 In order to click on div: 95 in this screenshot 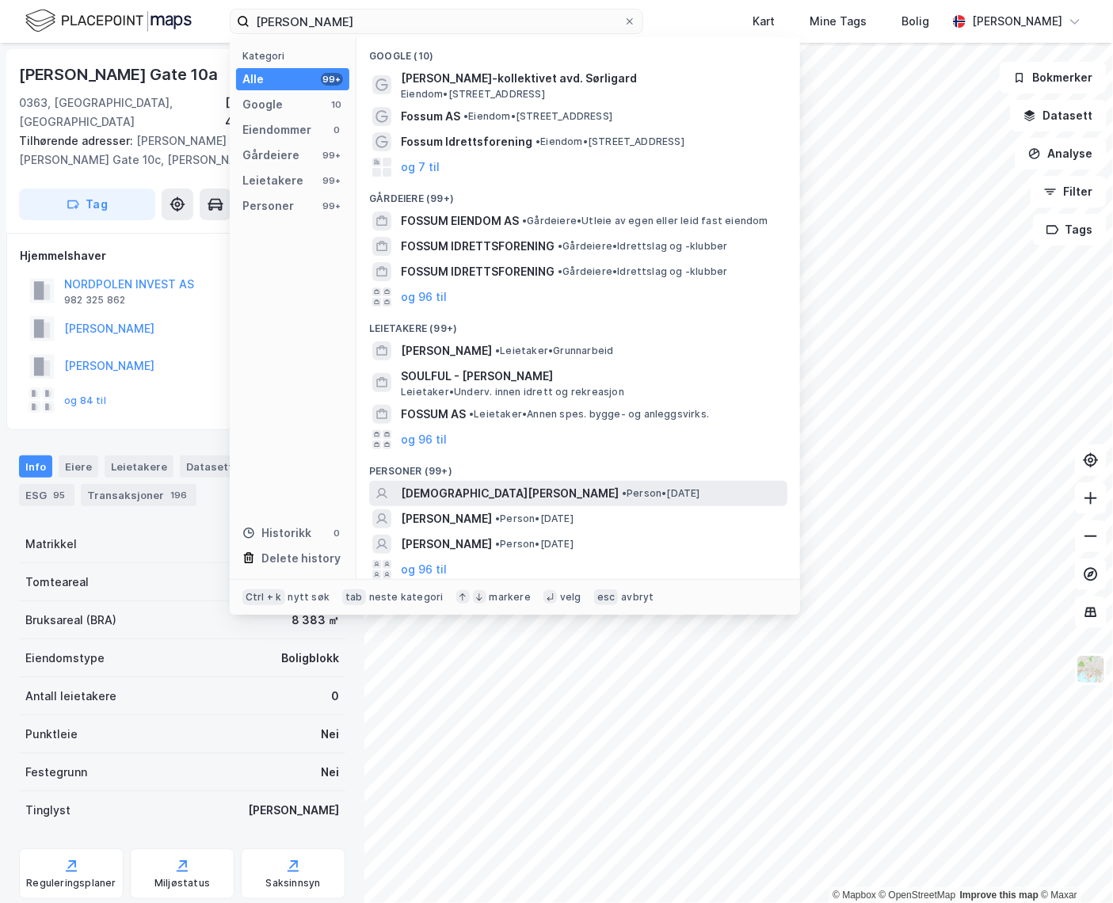, I will do `click(59, 495)`.